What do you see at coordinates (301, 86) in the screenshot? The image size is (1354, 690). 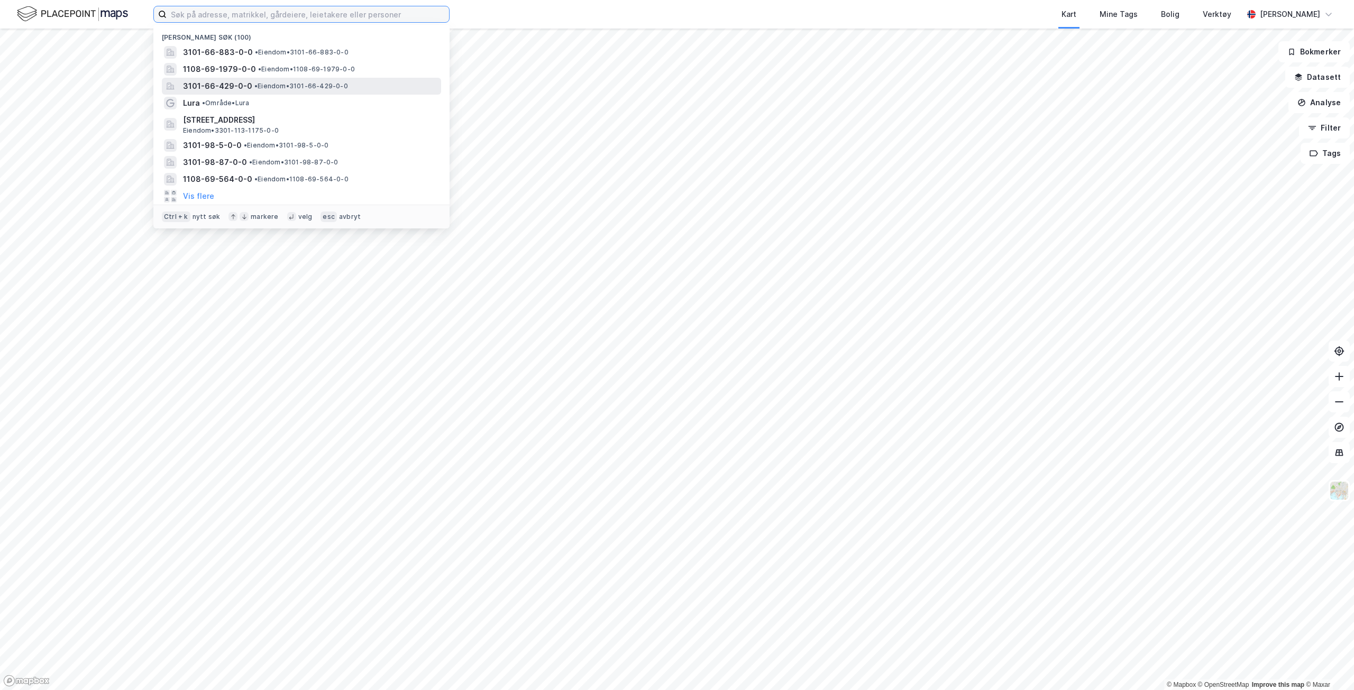 I see `span: Eiendom • 3101-66-429-0-0` at bounding box center [301, 86].